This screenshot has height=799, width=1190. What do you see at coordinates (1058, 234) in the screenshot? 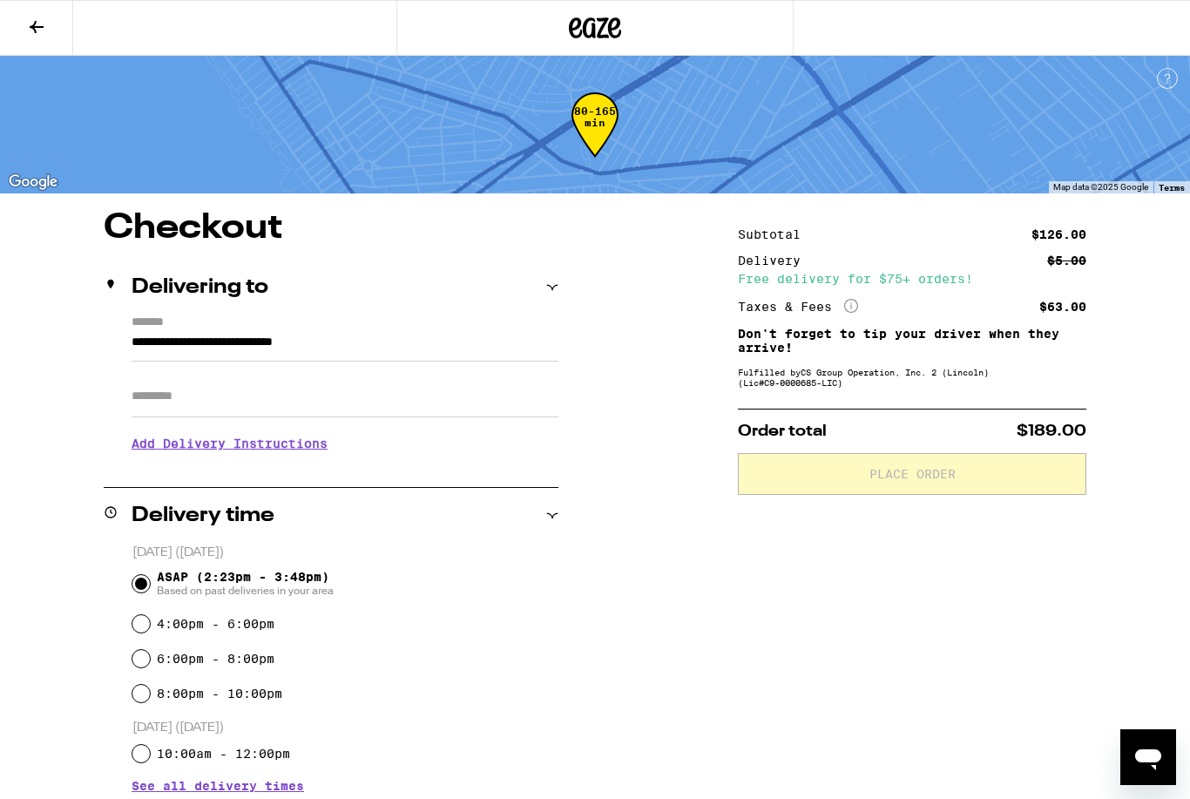
I see `div: $126.00` at bounding box center [1058, 234].